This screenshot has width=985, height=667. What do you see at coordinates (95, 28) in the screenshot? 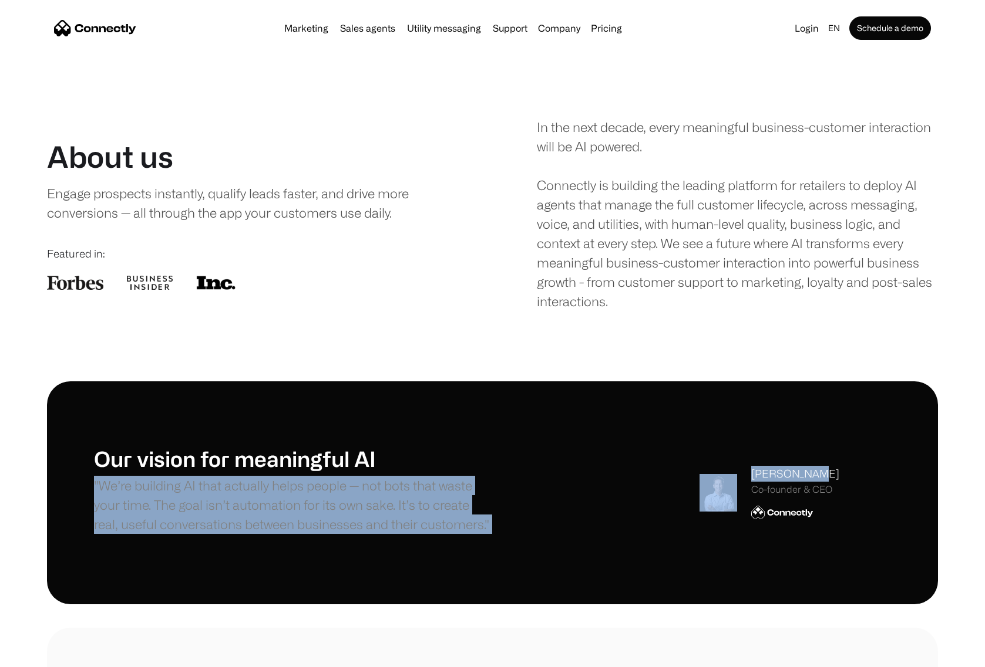
I see `a: home` at bounding box center [95, 28].